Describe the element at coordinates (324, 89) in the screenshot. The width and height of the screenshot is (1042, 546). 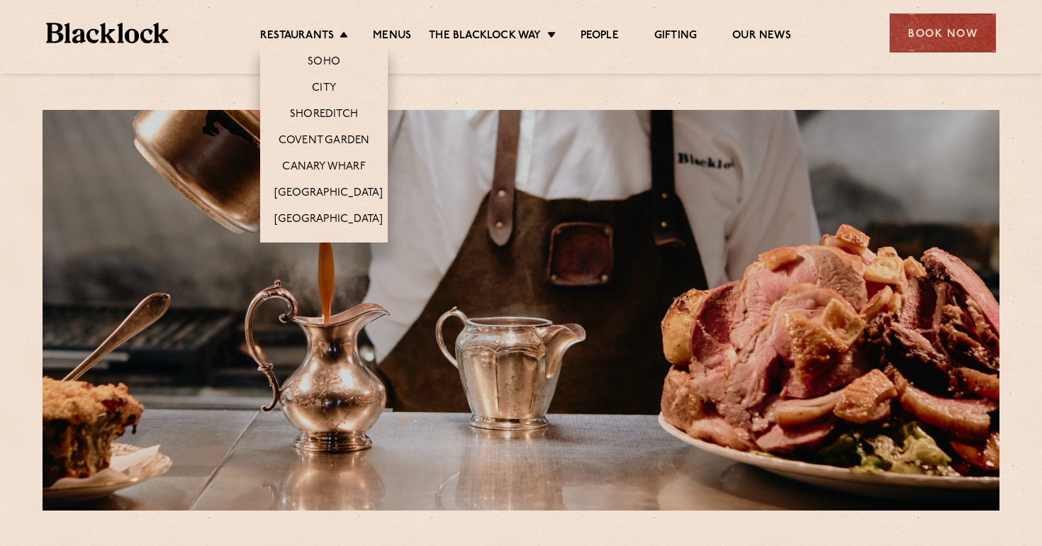
I see `a: City` at that location.